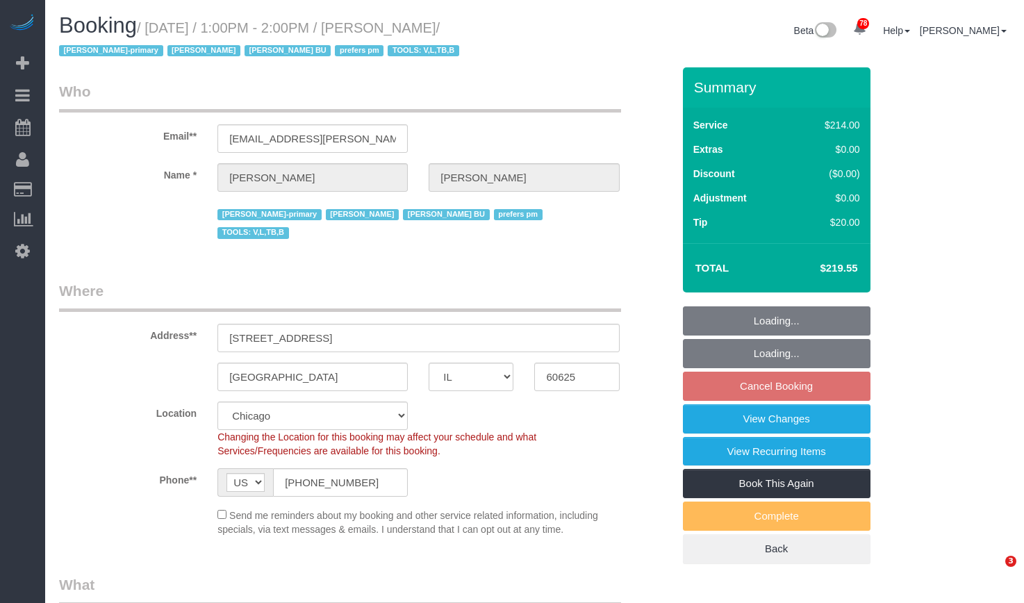  What do you see at coordinates (828, 125) in the screenshot?
I see `div: $214.00` at bounding box center [828, 125].